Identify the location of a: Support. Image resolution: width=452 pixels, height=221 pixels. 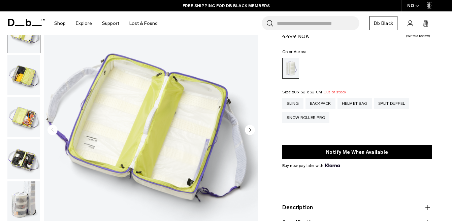
(110, 23).